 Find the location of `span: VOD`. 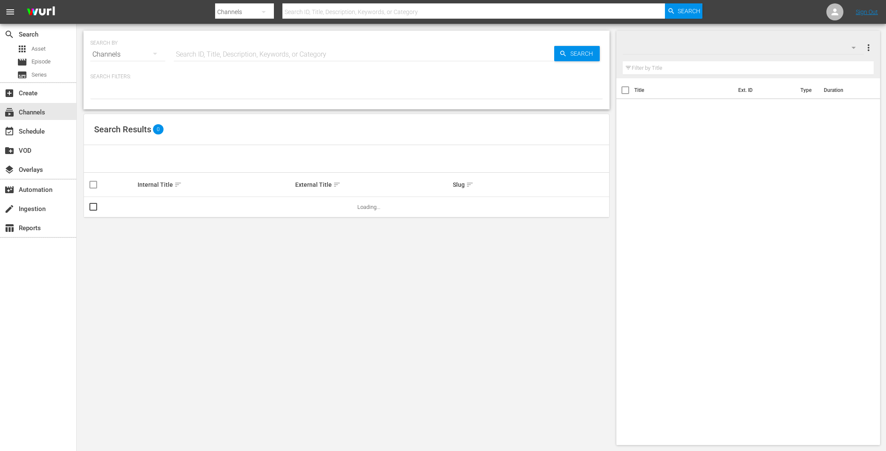

span: VOD is located at coordinates (9, 151).